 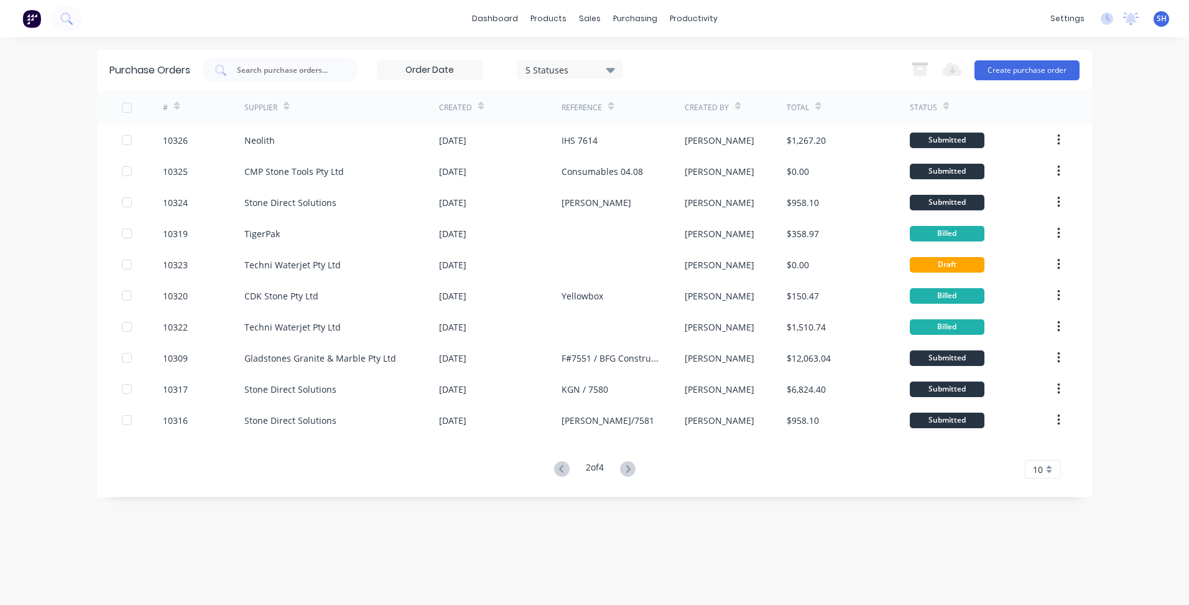 I want to click on div: Purchase Orders, so click(x=150, y=70).